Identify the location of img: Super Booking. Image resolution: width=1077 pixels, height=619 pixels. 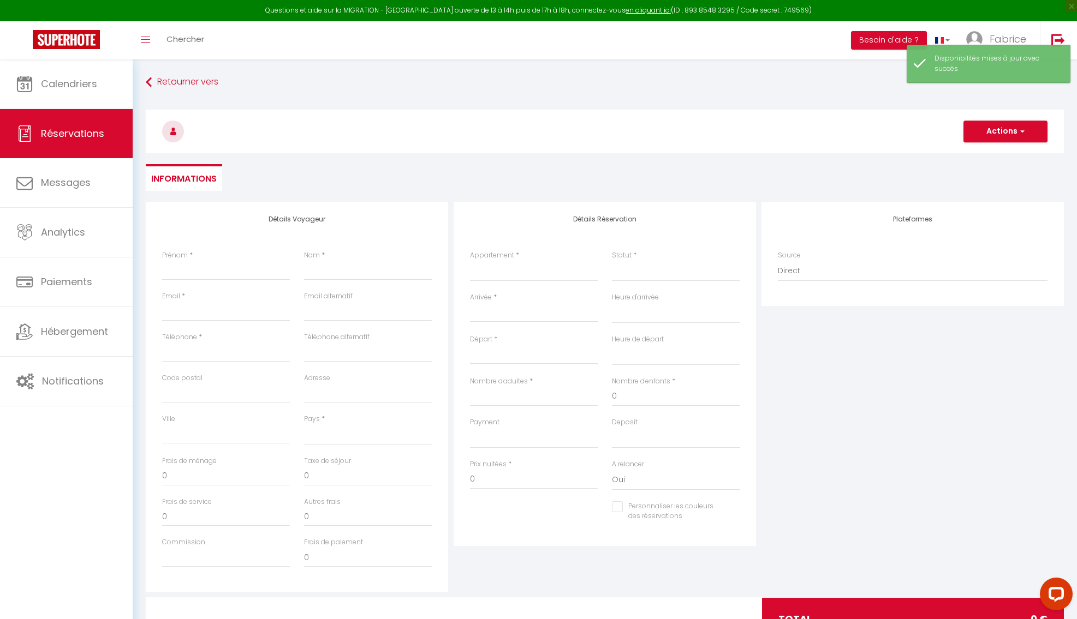
(66, 39).